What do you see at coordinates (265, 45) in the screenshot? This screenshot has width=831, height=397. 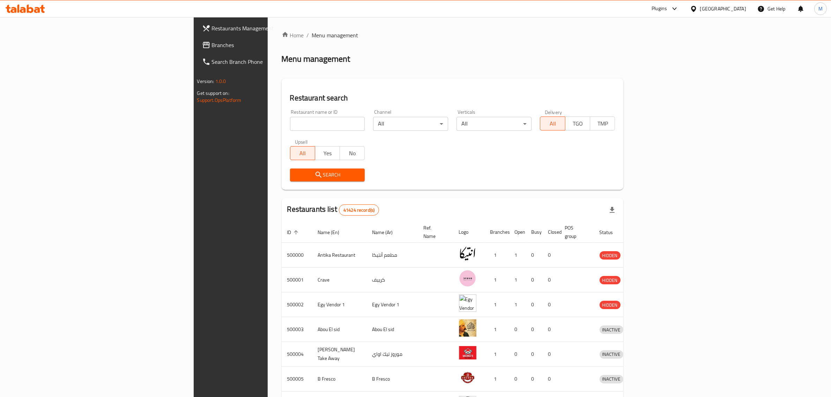 I see `a: Branches` at bounding box center [265, 45].